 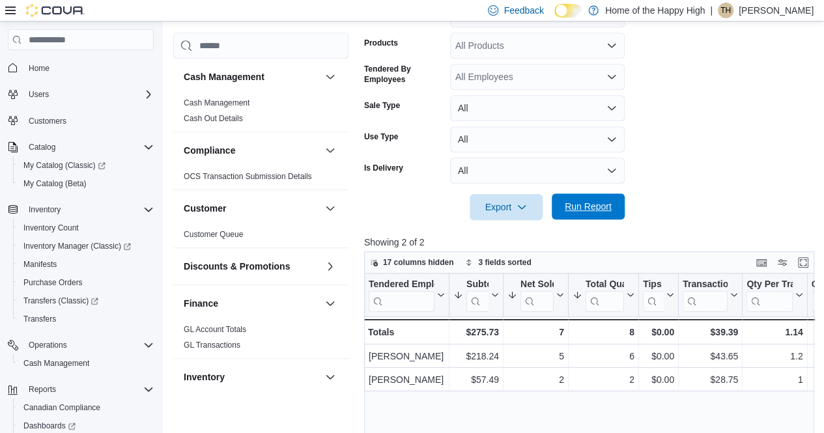 What do you see at coordinates (81, 94) in the screenshot?
I see `button: Users` at bounding box center [81, 94].